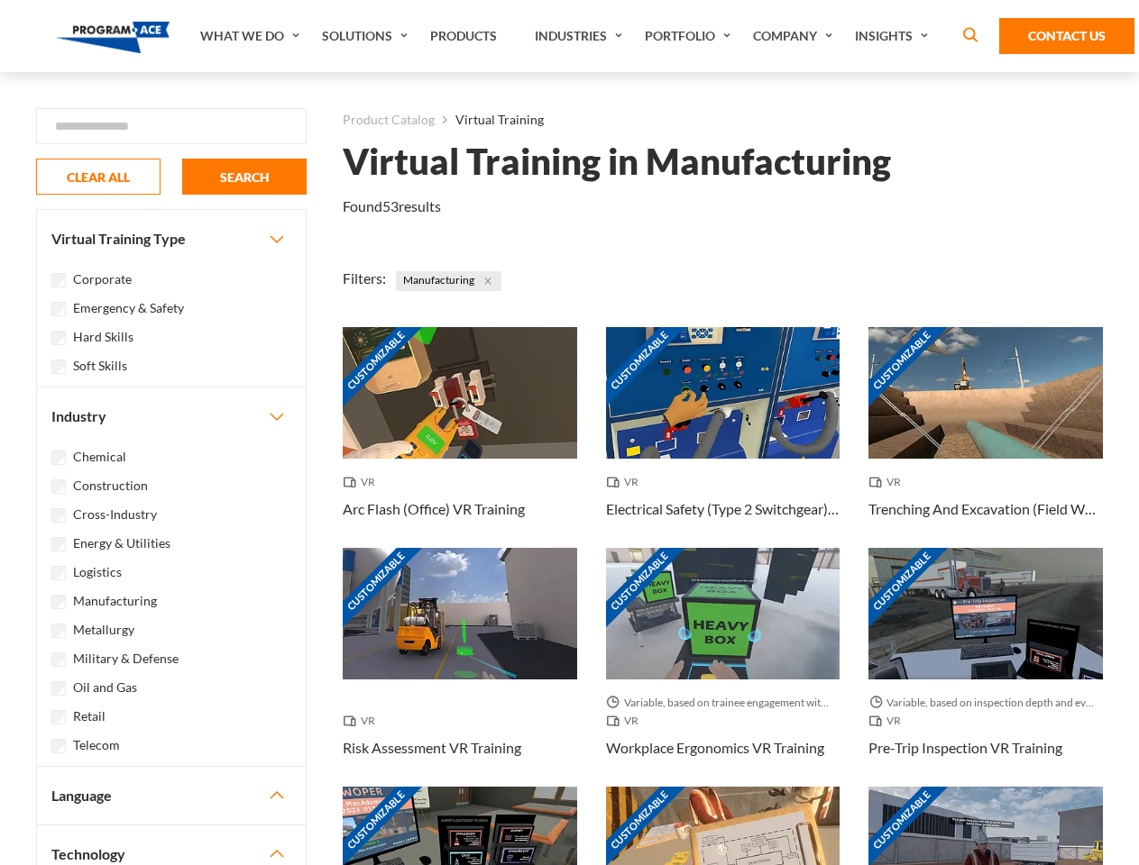 The image size is (1139, 865). I want to click on button: Language, so click(171, 796).